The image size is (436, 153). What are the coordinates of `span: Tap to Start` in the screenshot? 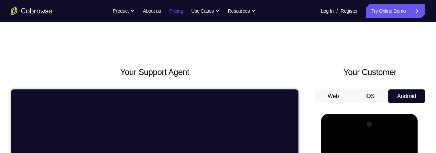 It's located at (48, 101).